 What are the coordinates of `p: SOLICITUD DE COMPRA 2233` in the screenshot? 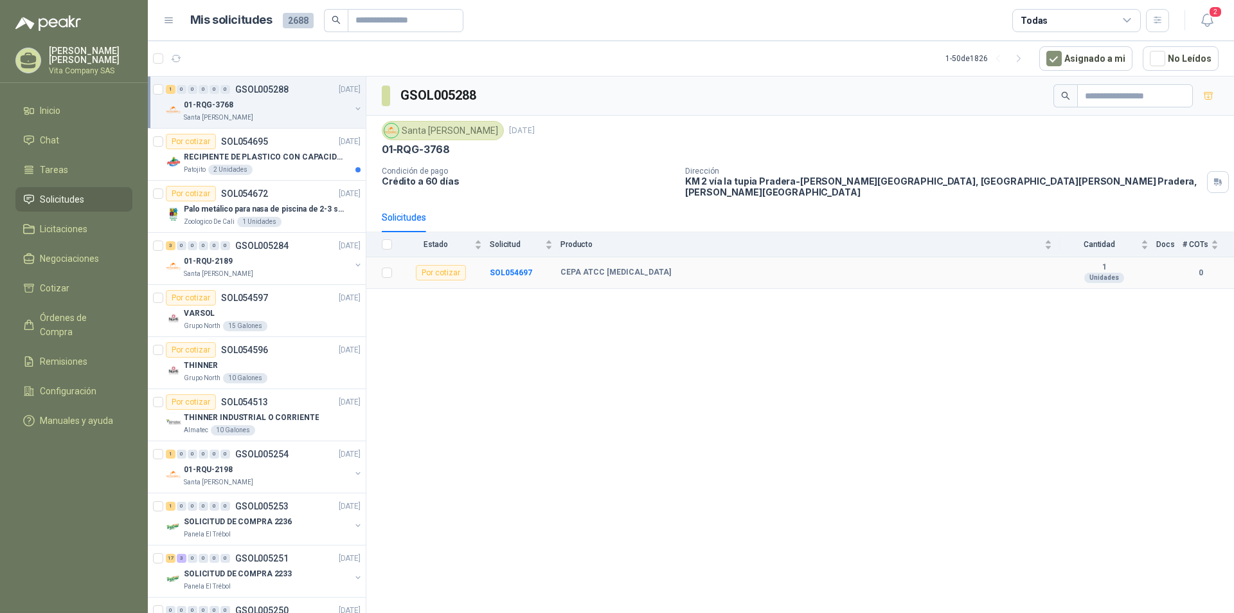 It's located at (238, 574).